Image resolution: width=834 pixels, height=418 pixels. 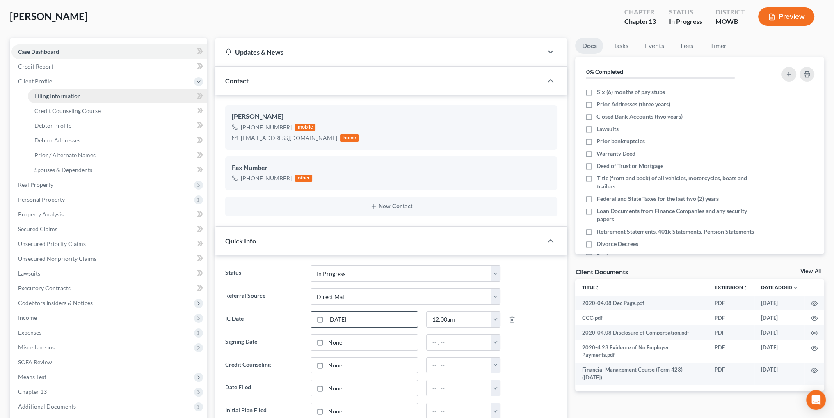 I want to click on span: Quick Info, so click(x=240, y=240).